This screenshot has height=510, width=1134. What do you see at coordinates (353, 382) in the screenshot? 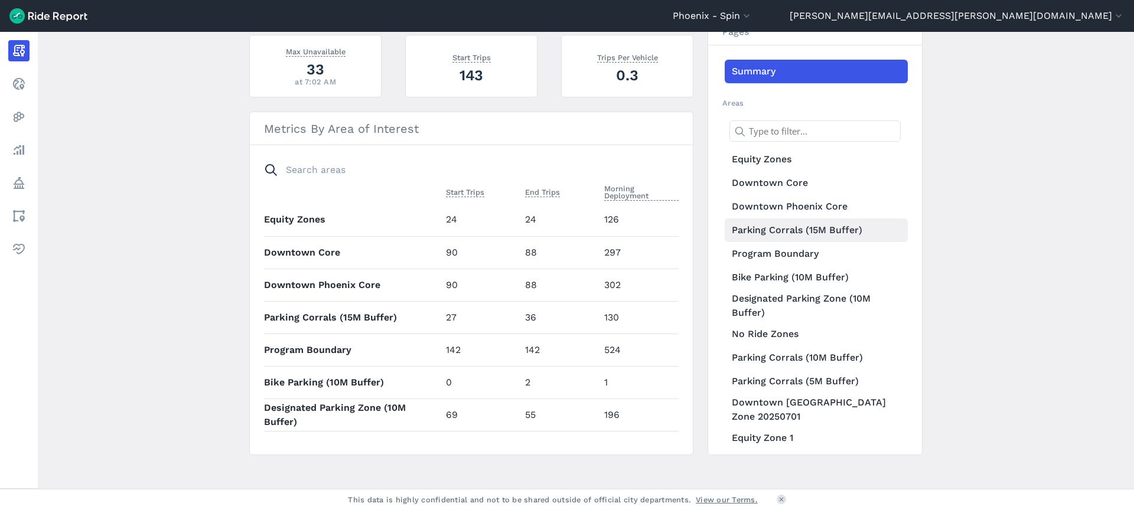
I see `th: Bike Parking (10M Buffer)` at bounding box center [353, 382].